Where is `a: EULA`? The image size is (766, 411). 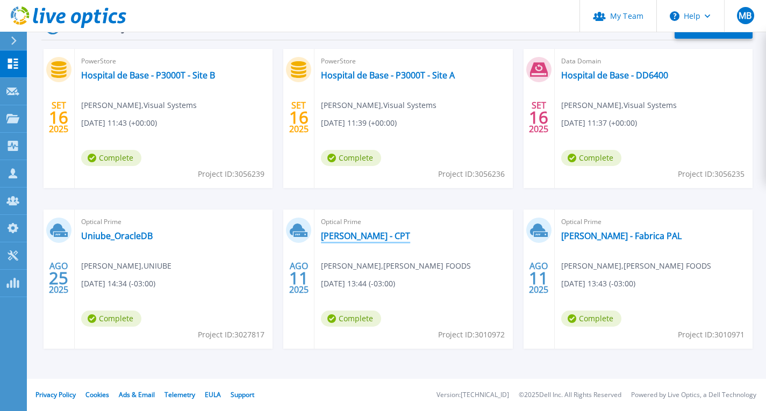 a: EULA is located at coordinates (213, 394).